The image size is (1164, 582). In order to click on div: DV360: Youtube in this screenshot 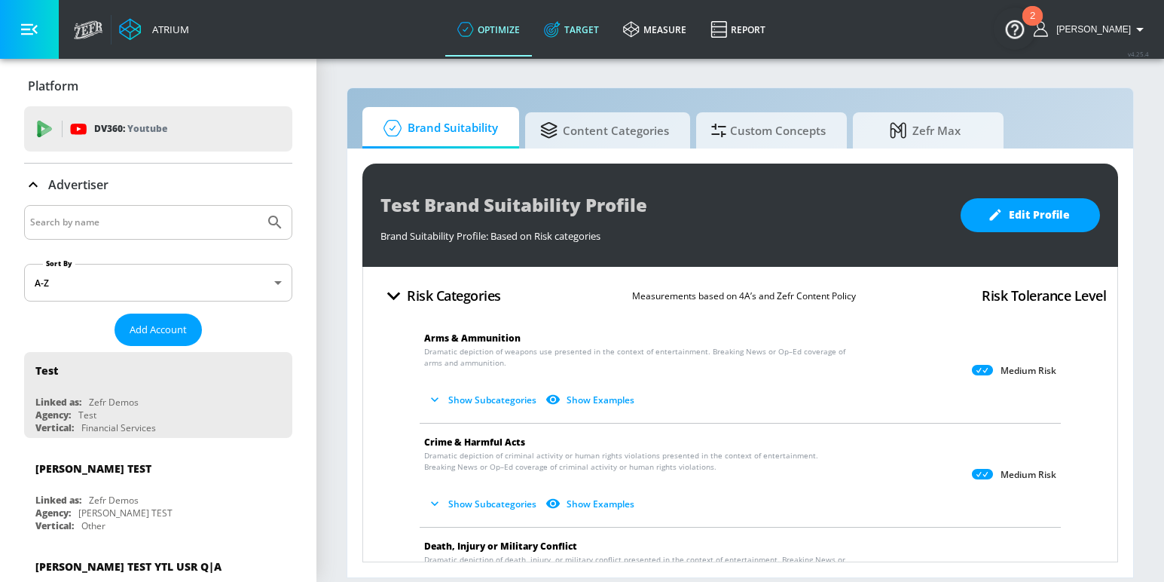, I will do `click(158, 129)`.